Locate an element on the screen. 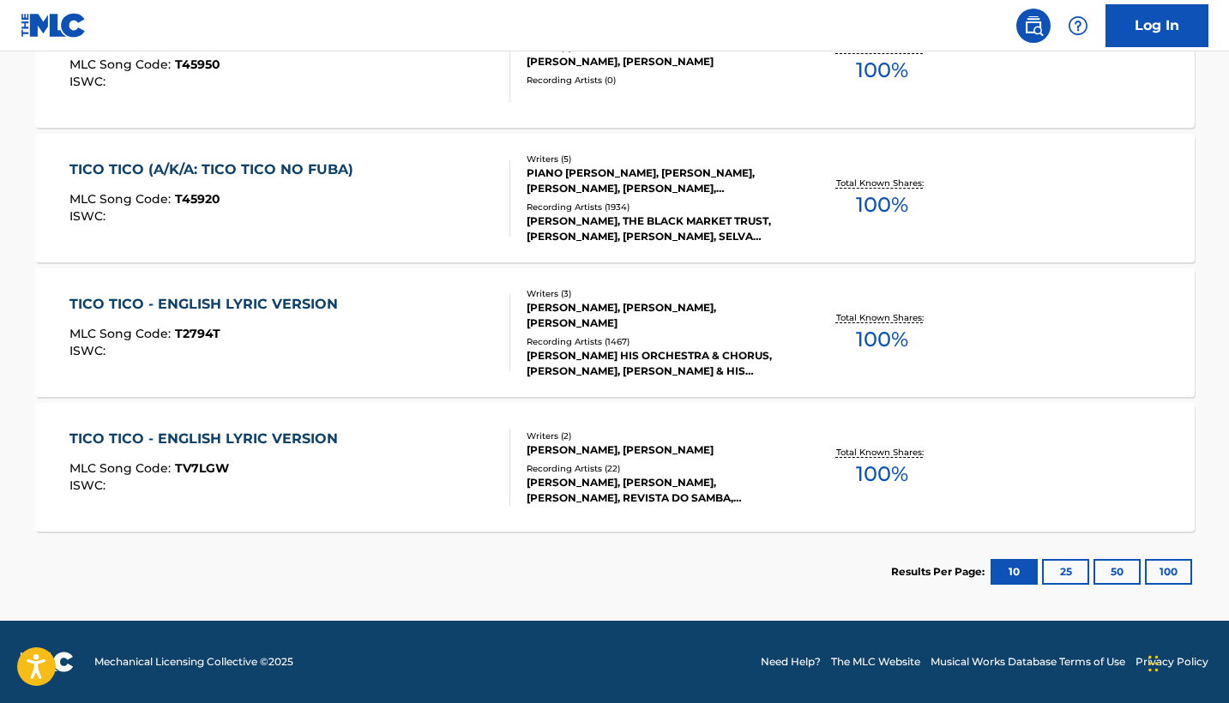 The image size is (1229, 703). a: Log In is located at coordinates (1157, 26).